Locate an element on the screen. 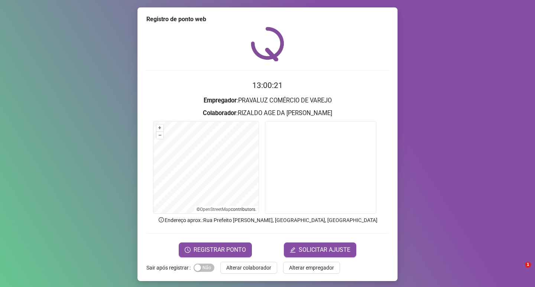  div: Registro de ponto web is located at coordinates (268, 19).